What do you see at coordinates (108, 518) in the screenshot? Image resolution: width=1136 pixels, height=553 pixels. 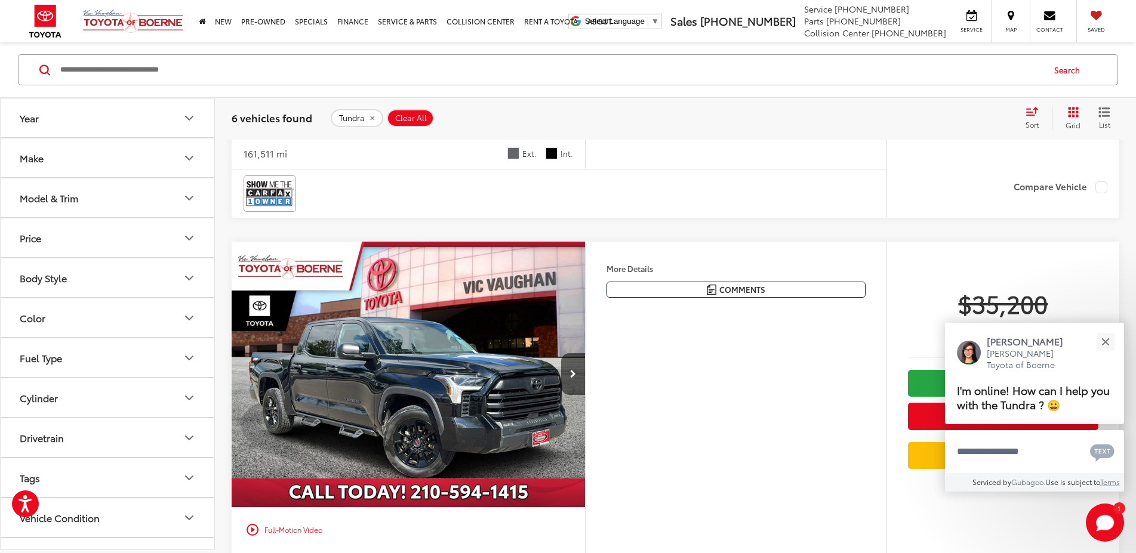 I see `button: Vehicle ConditionVehicle Condition` at bounding box center [108, 518].